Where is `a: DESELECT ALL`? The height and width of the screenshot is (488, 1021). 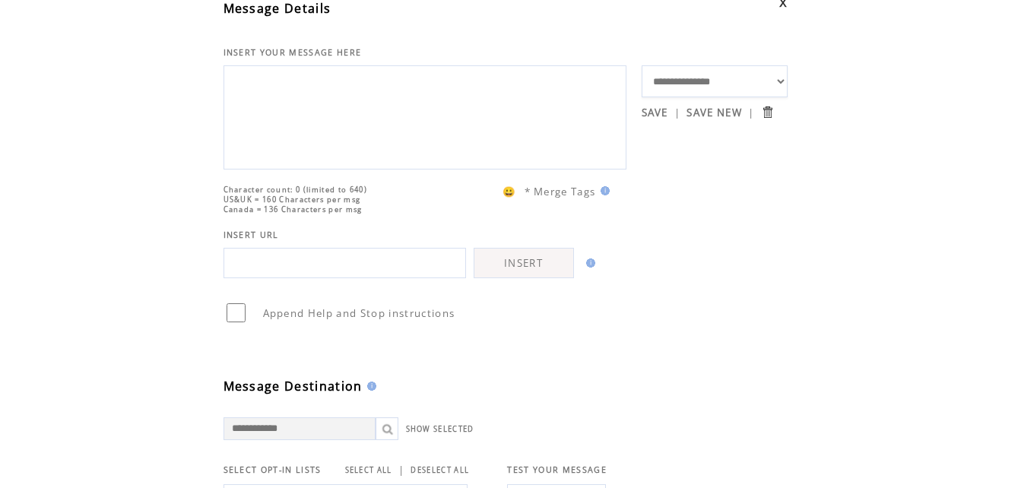 a: DESELECT ALL is located at coordinates (439, 470).